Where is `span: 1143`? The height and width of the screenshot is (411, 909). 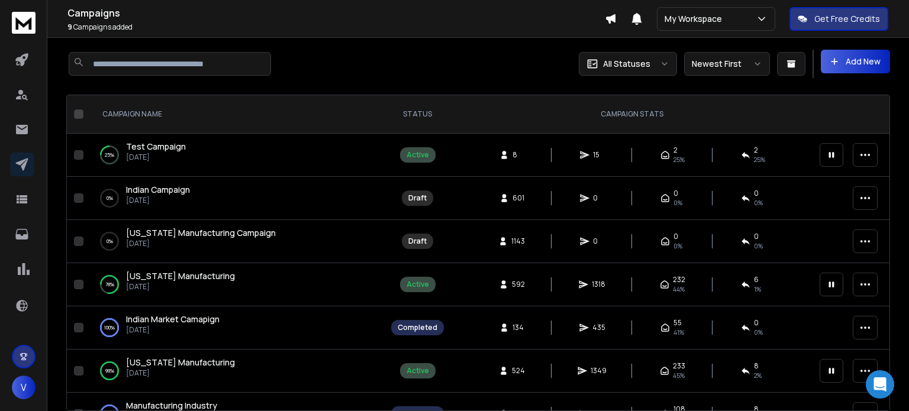
span: 1143 is located at coordinates (518, 241).